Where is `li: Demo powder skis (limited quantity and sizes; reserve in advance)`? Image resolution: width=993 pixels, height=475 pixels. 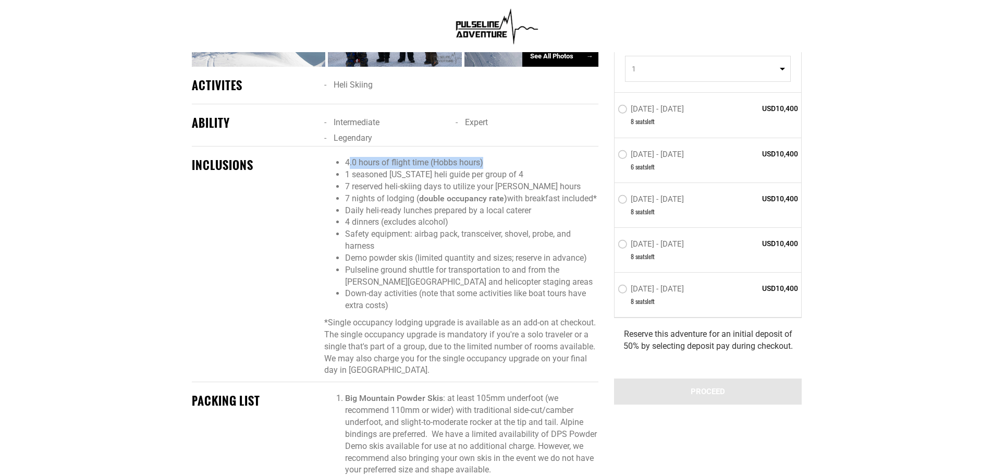
li: Demo powder skis (limited quantity and sizes; reserve in advance) is located at coordinates (471, 258).